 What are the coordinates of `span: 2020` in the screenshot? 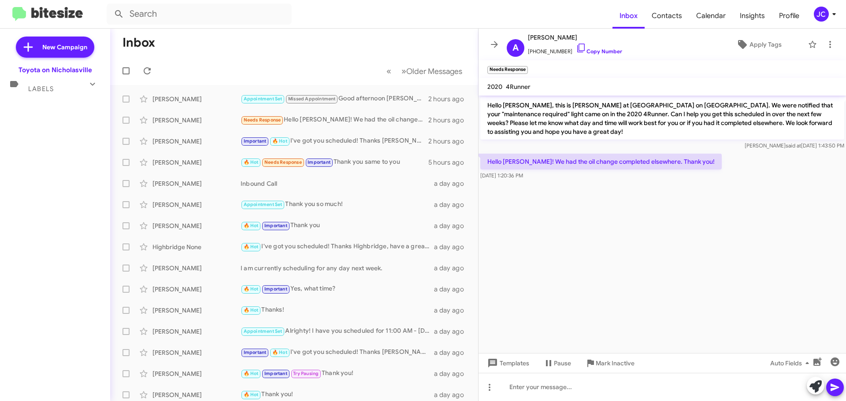 It's located at (495, 87).